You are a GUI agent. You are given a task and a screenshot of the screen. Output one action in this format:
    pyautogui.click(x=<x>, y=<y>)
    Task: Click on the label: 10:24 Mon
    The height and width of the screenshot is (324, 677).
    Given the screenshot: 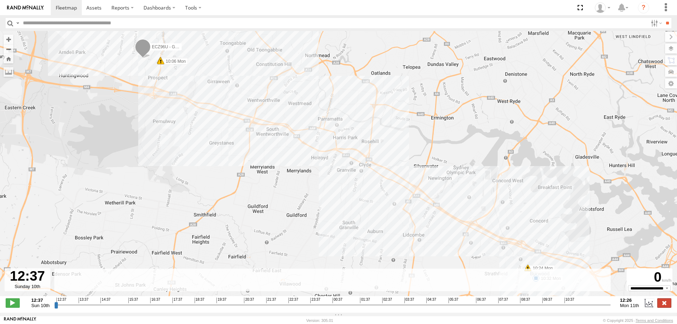 What is the action you would take?
    pyautogui.click(x=541, y=268)
    